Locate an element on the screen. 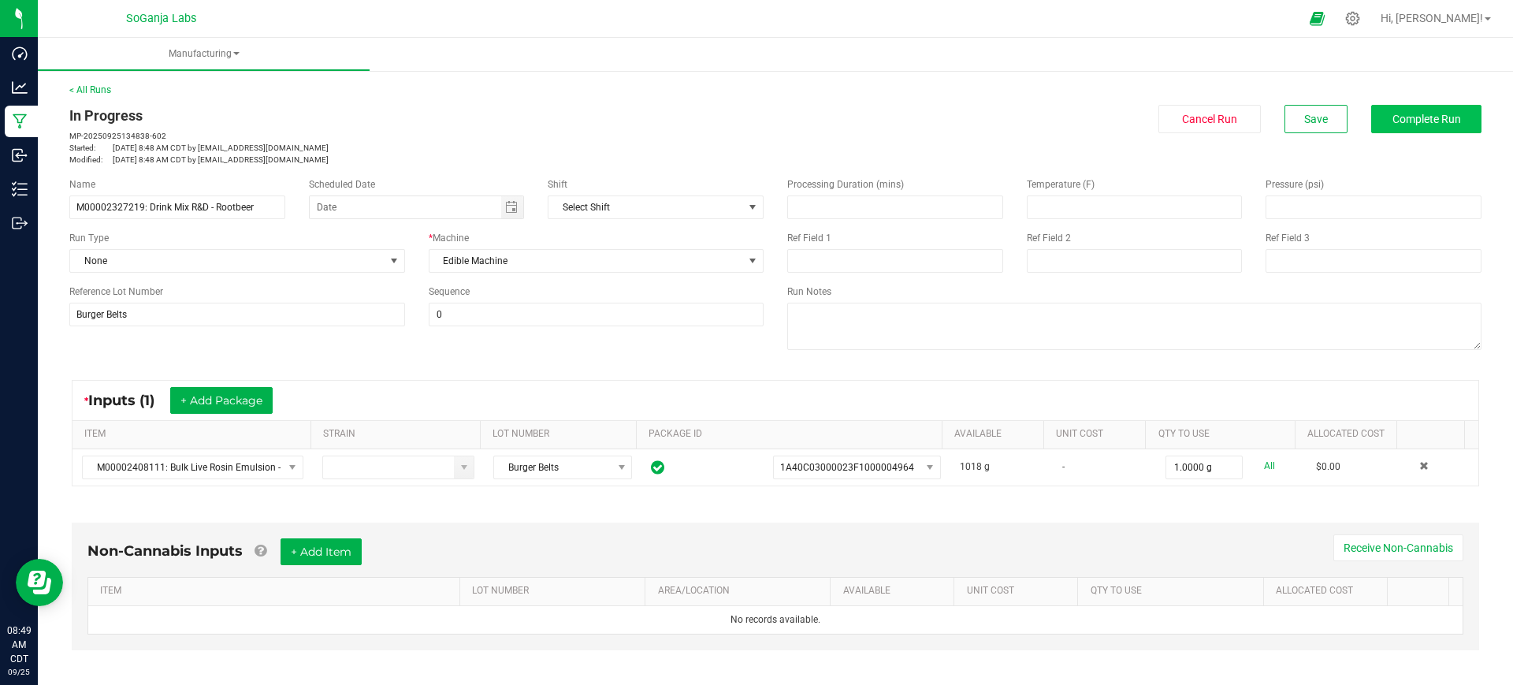 Image resolution: width=1513 pixels, height=685 pixels. button: Save is located at coordinates (1316, 119).